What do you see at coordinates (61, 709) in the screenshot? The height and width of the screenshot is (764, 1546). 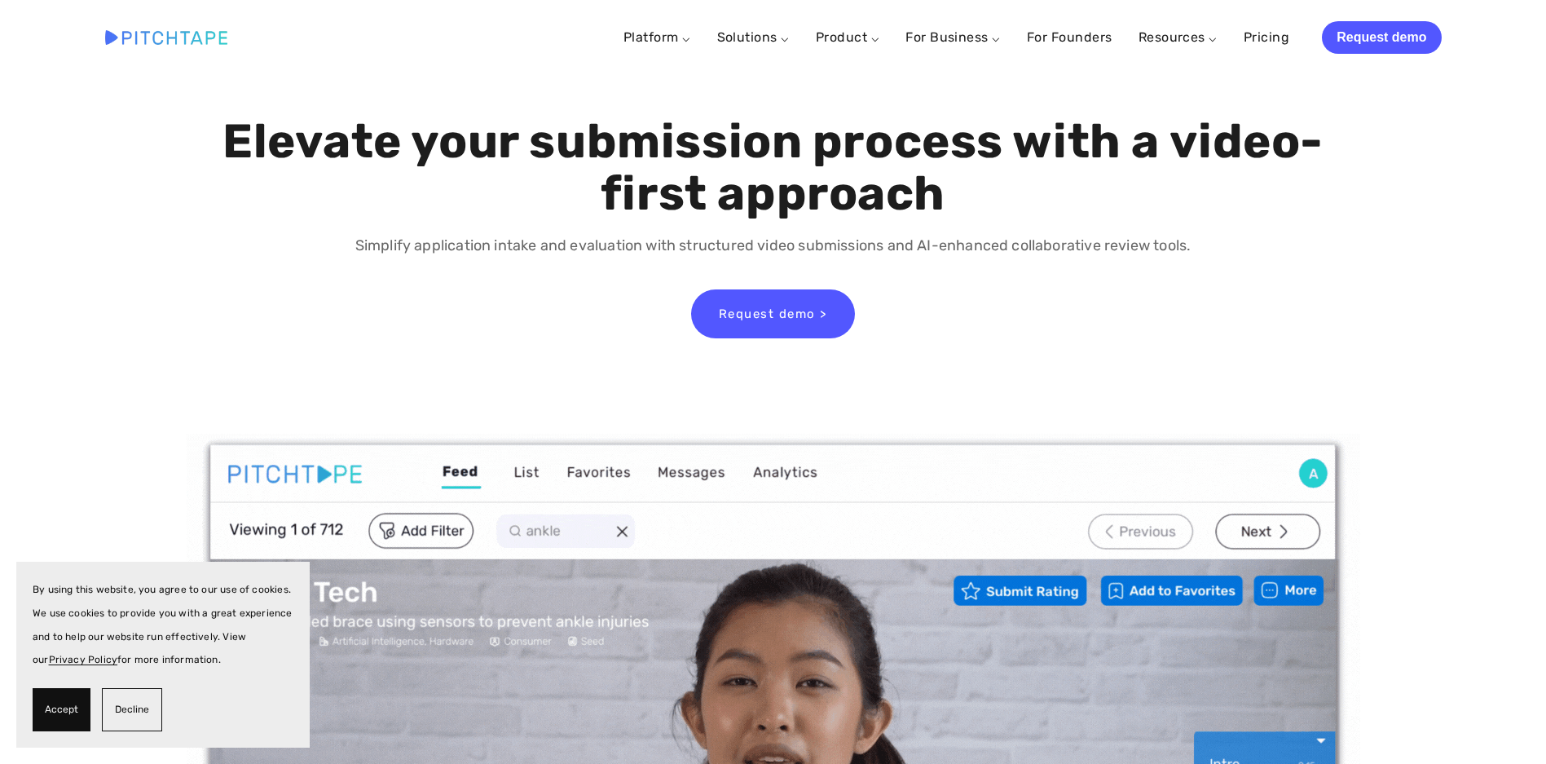 I see `button: Accept` at bounding box center [61, 709].